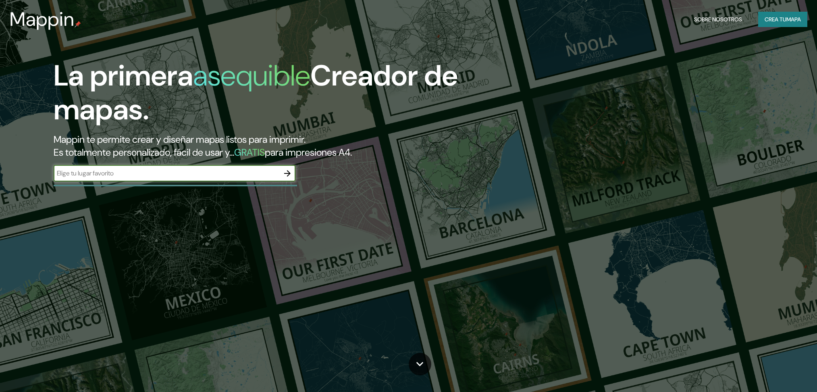 Image resolution: width=817 pixels, height=392 pixels. Describe the element at coordinates (179, 139) in the screenshot. I see `font: Mappin te permite crear y diseñar mapas listos para imprimir.` at that location.